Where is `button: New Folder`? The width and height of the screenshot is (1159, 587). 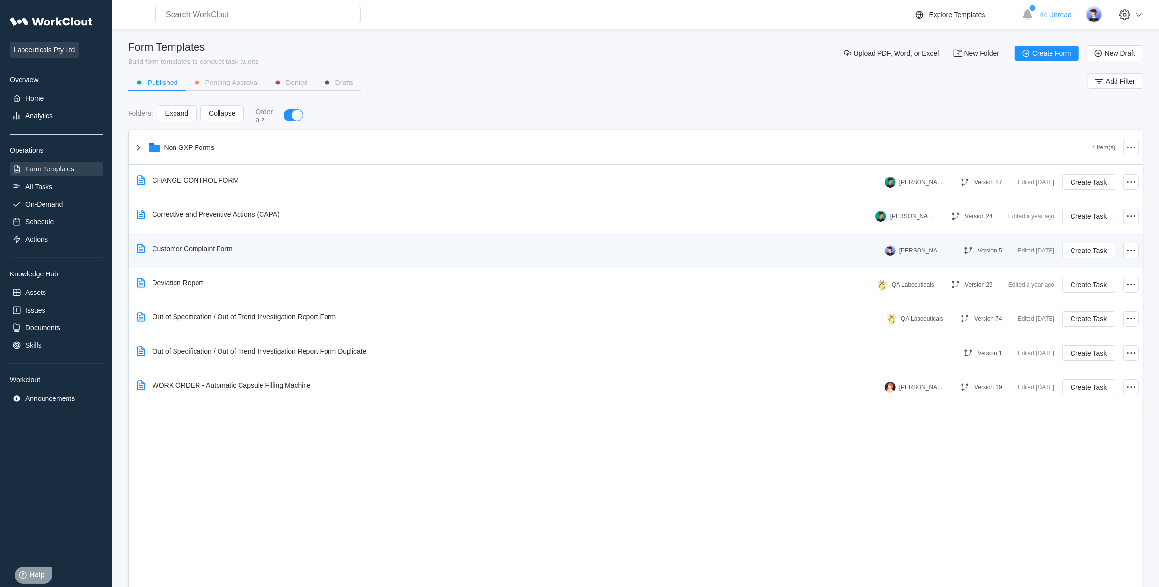
button: New Folder is located at coordinates (977, 53).